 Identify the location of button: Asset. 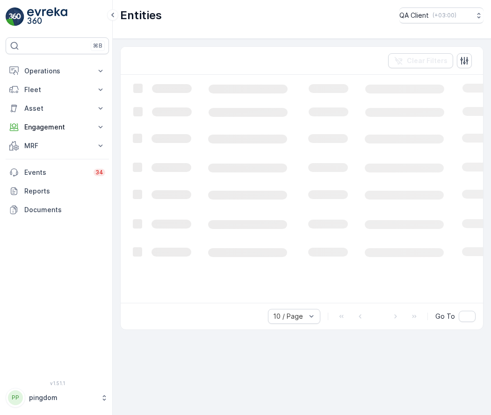
(57, 109).